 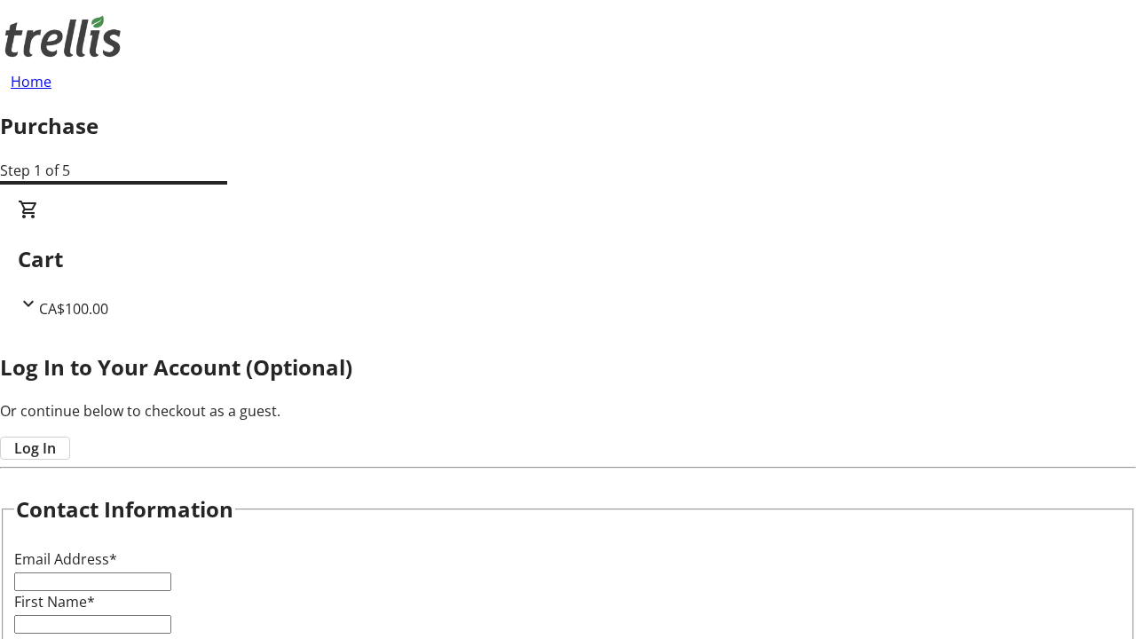 I want to click on span: CA$100.00, so click(x=74, y=309).